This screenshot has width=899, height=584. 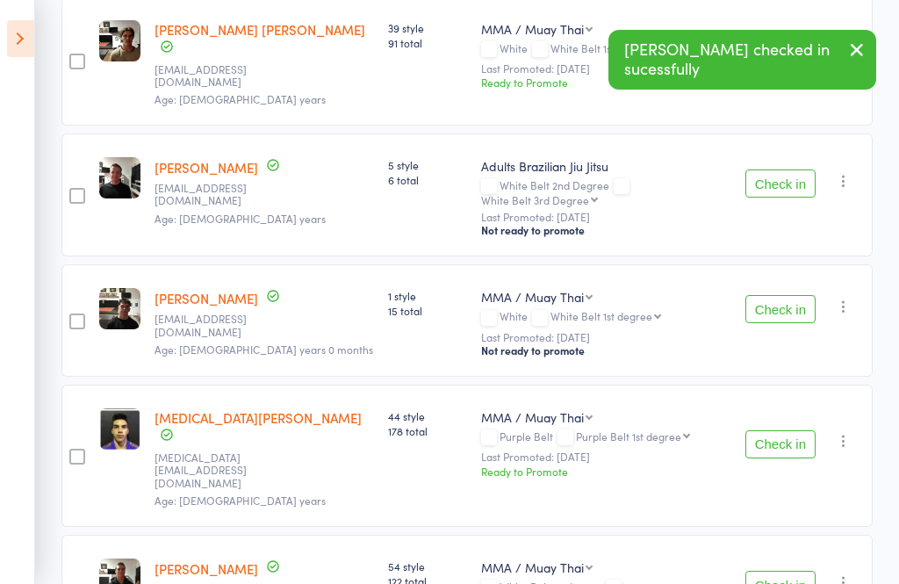 What do you see at coordinates (534, 199) in the screenshot?
I see `div: White Belt 3rd Degree` at bounding box center [534, 199].